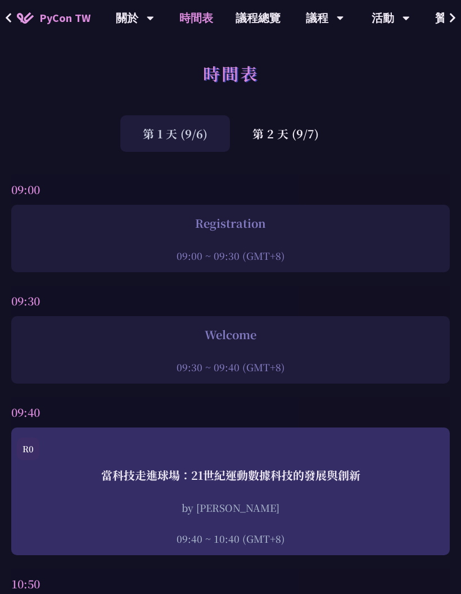 This screenshot has width=461, height=594. I want to click on a: PyCon TW, so click(53, 18).